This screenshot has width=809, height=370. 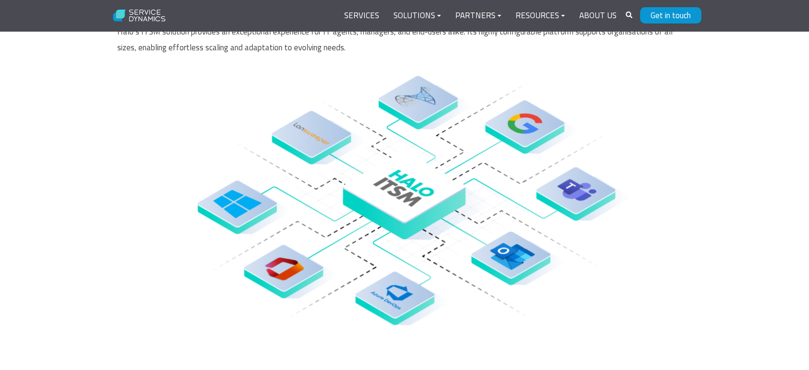 I want to click on a: Get in touch, so click(x=671, y=15).